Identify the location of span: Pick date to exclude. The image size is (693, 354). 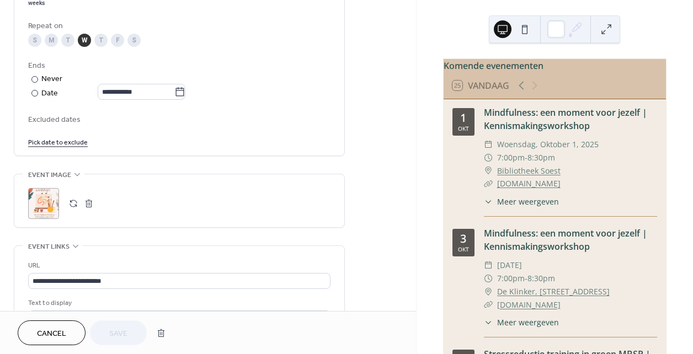
(58, 142).